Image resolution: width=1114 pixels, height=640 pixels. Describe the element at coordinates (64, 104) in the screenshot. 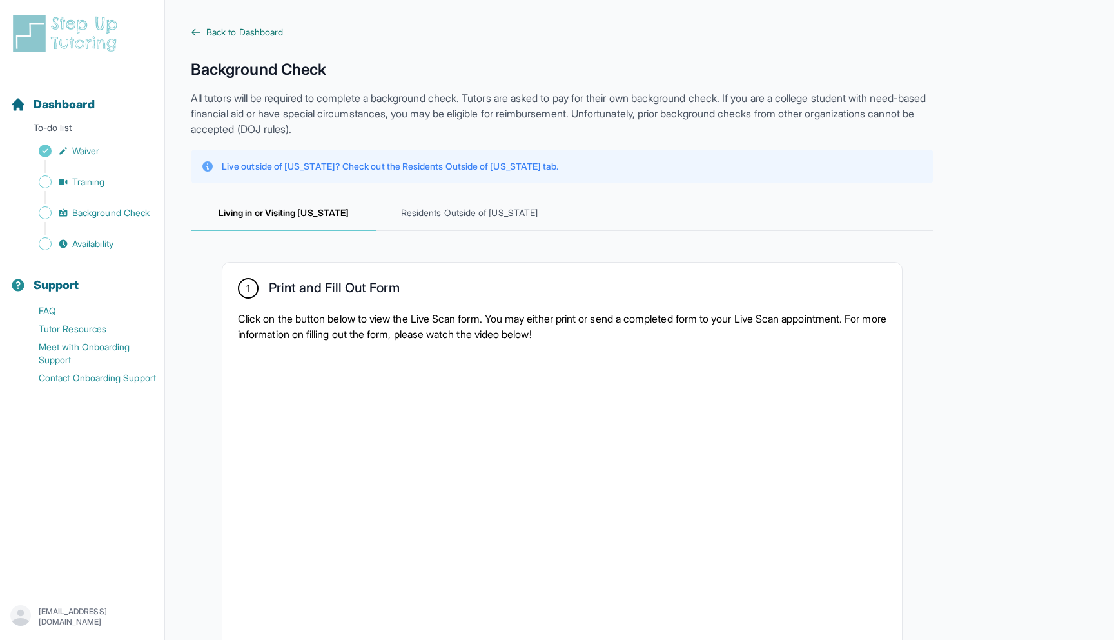

I see `span: Dashboard` at that location.